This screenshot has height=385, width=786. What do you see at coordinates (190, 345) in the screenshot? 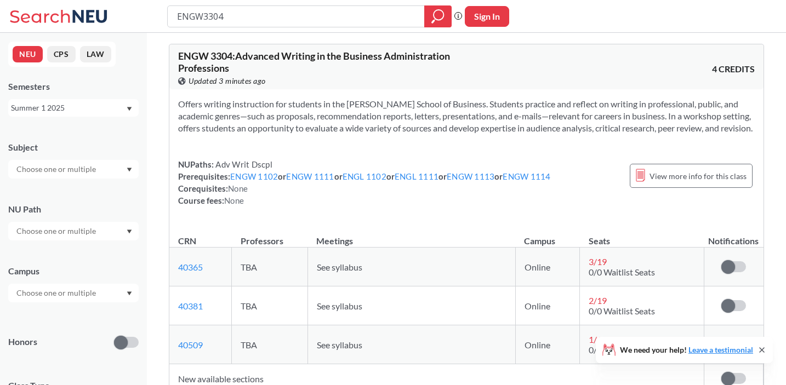
I see `a: 40509` at bounding box center [190, 345].